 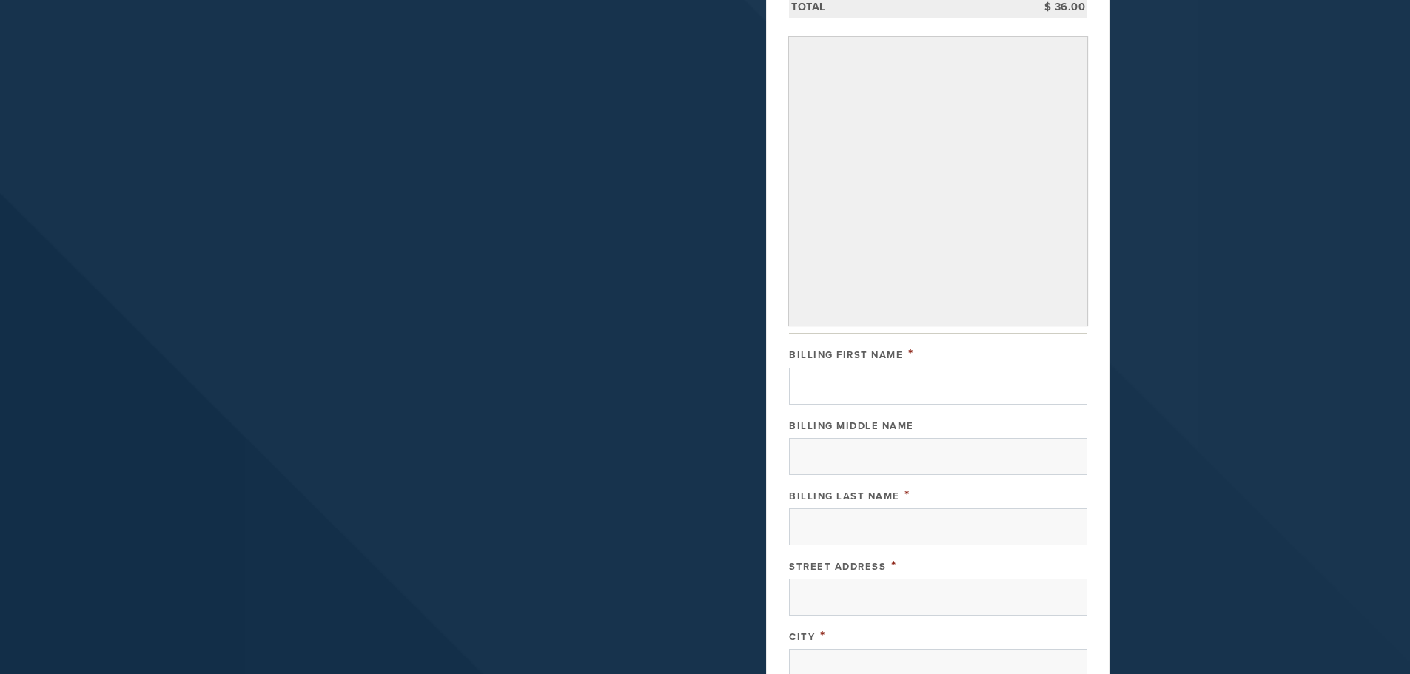 I want to click on label: Street Address, so click(x=837, y=567).